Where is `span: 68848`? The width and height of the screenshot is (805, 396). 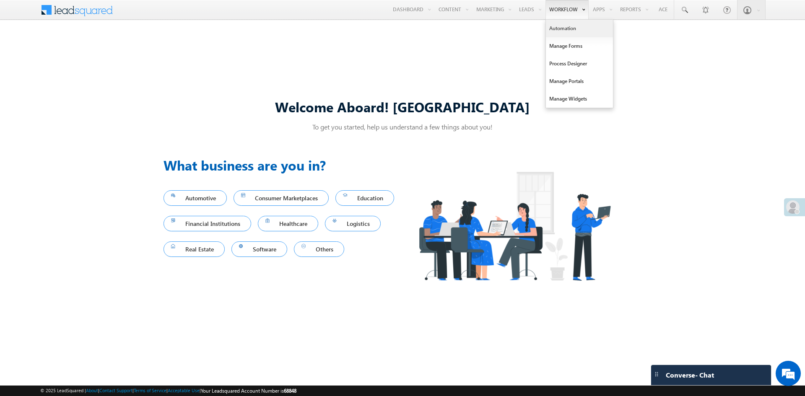
span: 68848 is located at coordinates (290, 391).